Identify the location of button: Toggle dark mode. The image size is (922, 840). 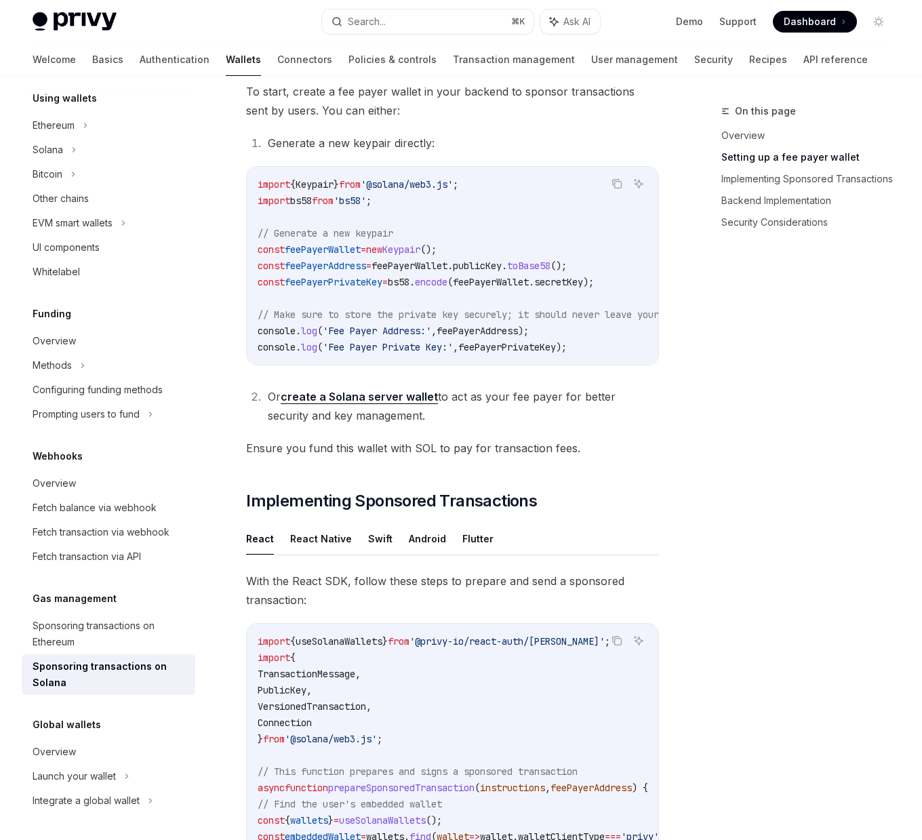
(879, 22).